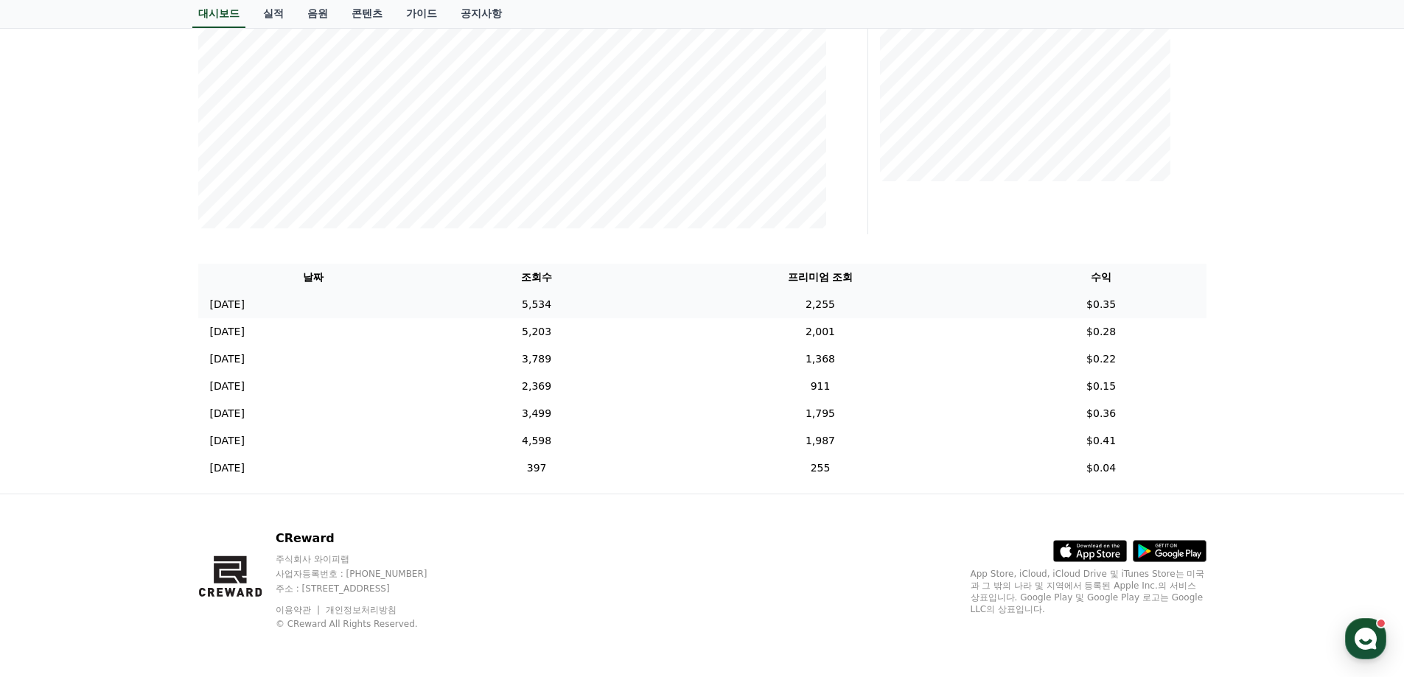  Describe the element at coordinates (1101, 441) in the screenshot. I see `td: $0.41` at that location.